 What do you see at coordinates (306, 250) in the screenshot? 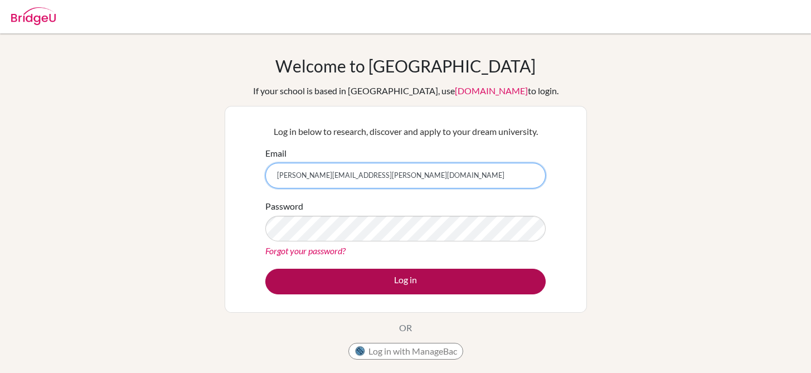
I see `a: Forgot your password?` at bounding box center [306, 250].